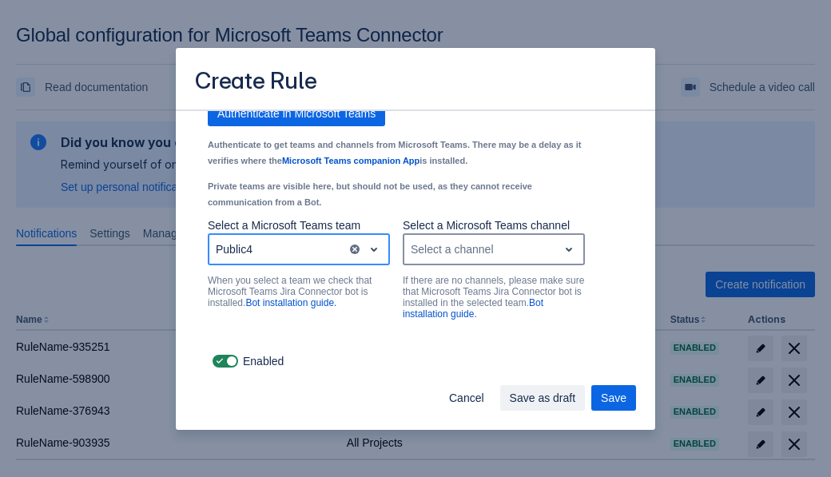  Describe the element at coordinates (494, 297) in the screenshot. I see `p: If there are no channels, please make sure that Microsoft Teams Jira Connector bot is installed i...` at that location.